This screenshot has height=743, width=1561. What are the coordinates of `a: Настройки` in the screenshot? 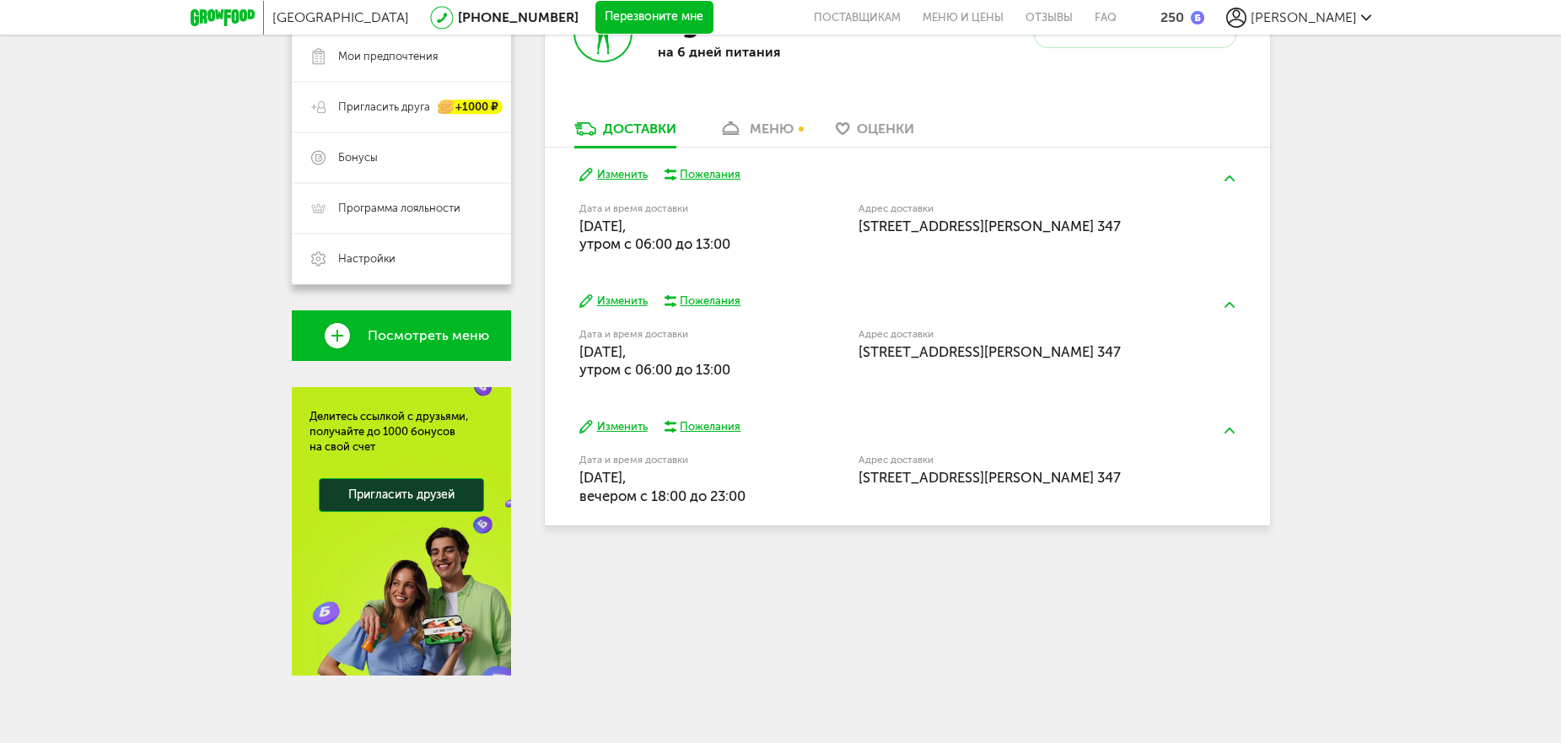 It's located at (401, 259).